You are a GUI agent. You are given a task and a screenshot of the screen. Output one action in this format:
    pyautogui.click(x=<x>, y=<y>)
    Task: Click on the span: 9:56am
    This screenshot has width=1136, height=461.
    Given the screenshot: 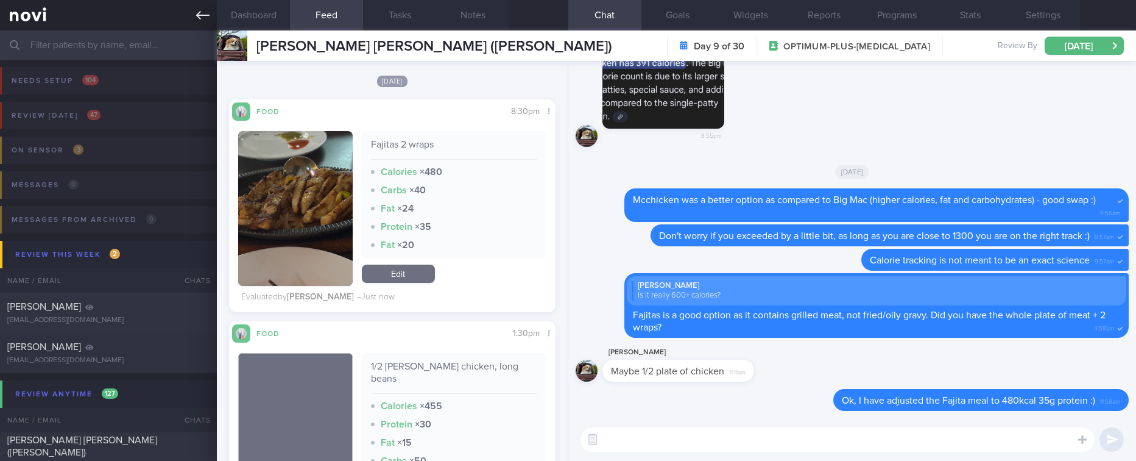 What is the action you would take?
    pyautogui.click(x=1110, y=211)
    